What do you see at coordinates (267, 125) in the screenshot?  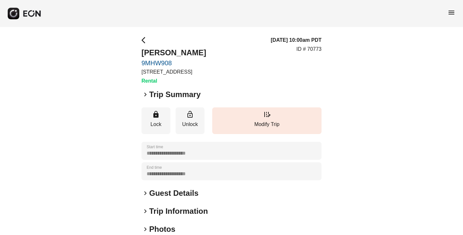 I see `p: Modify Trip` at bounding box center [267, 125].